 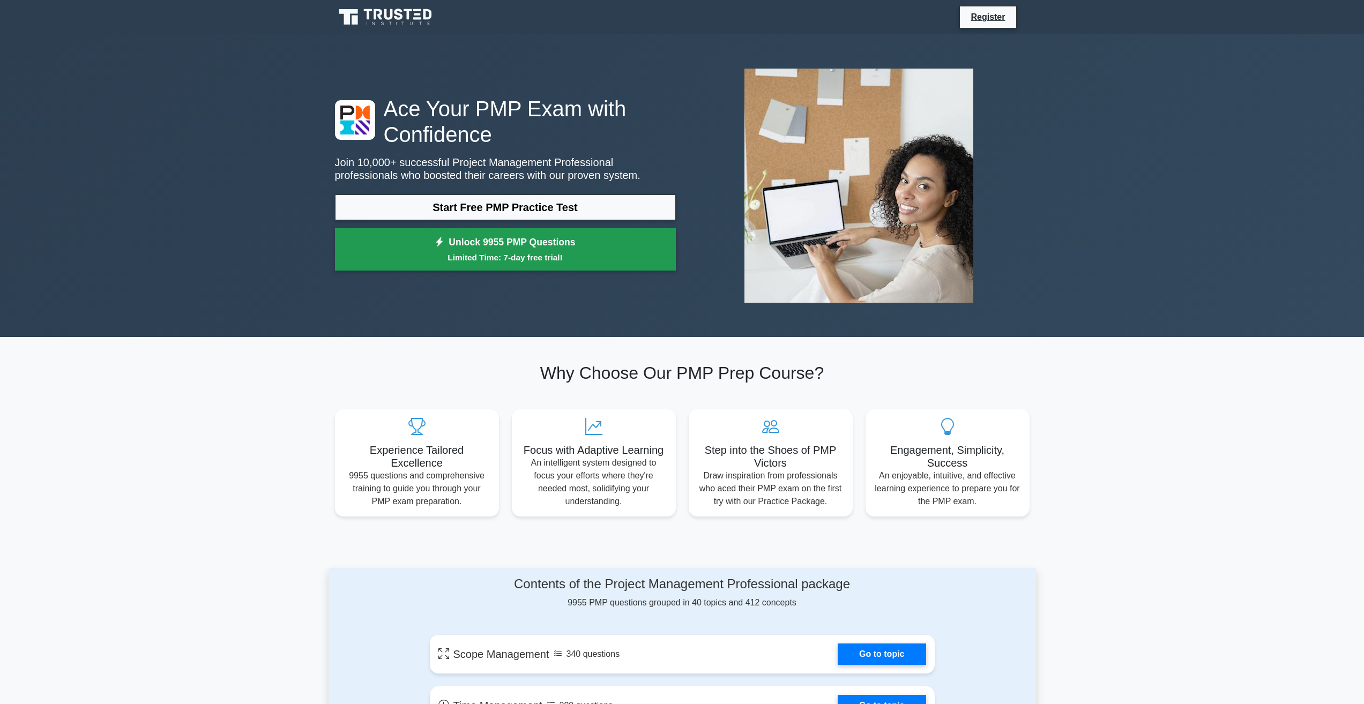 I want to click on div: 9955 PMP questions grouped in 40 topics and 412 concepts, so click(x=682, y=593).